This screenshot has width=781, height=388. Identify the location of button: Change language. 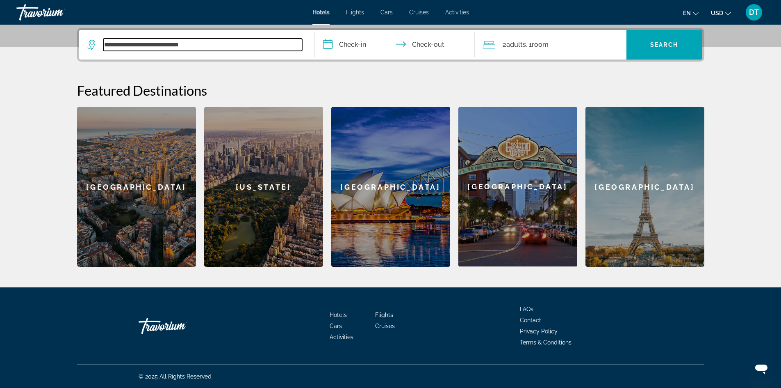
(691, 13).